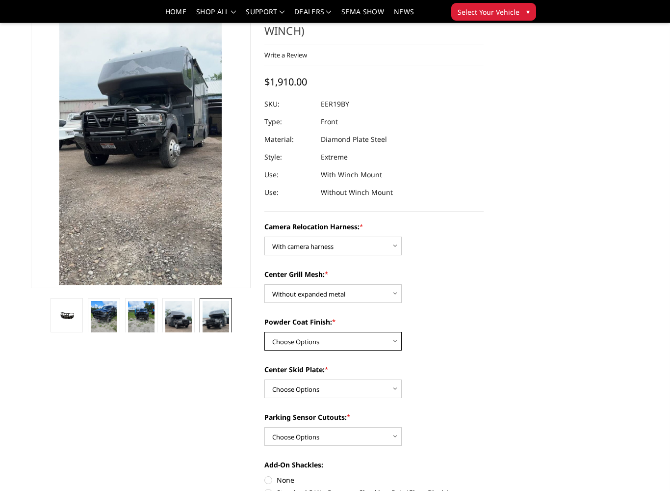 The height and width of the screenshot is (491, 670). Describe the element at coordinates (374, 274) in the screenshot. I see `label: Center Grill Mesh:` at that location.